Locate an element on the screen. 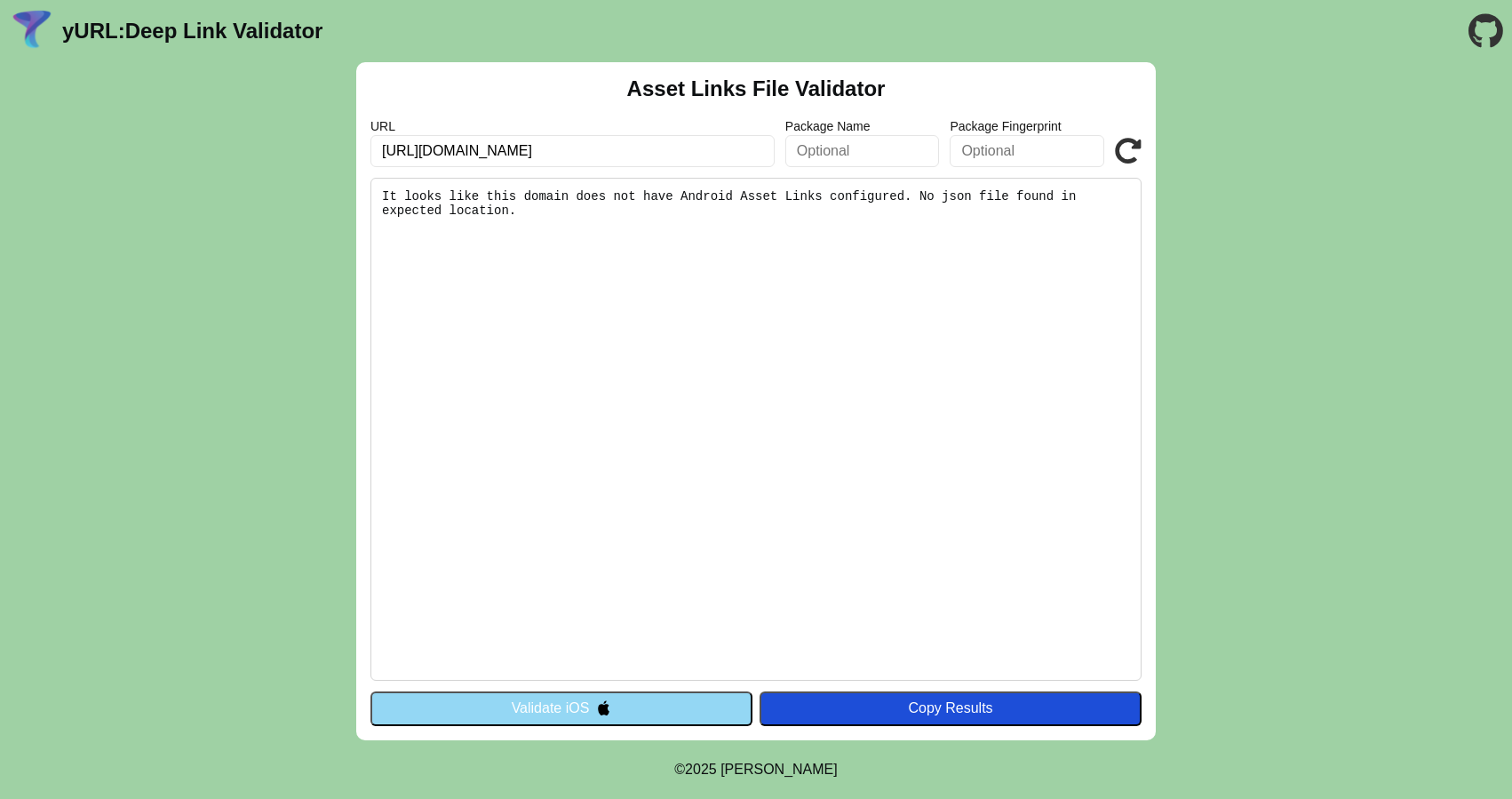  button: Copy Results is located at coordinates (950, 708).